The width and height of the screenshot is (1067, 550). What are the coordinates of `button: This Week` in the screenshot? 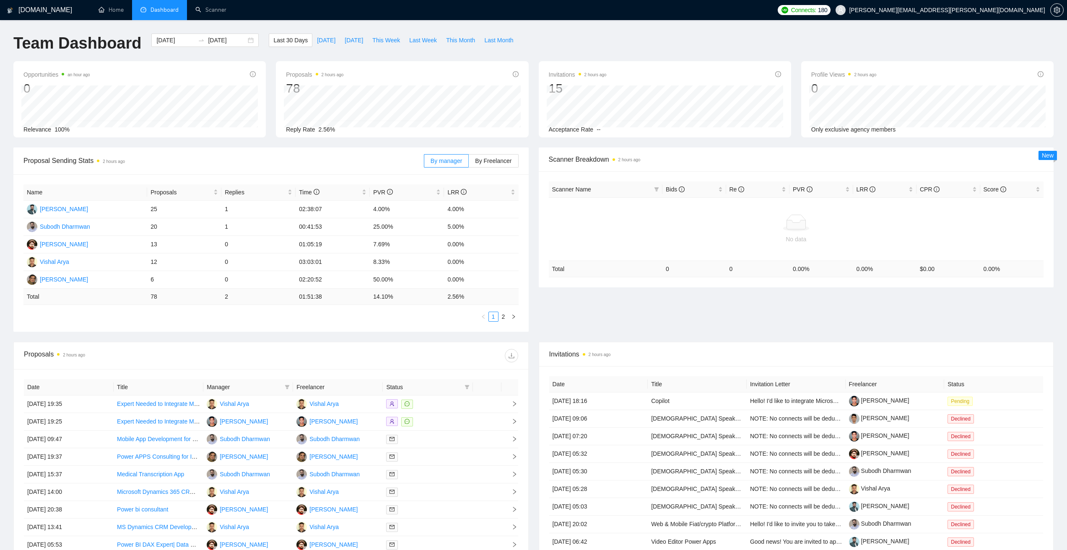 It's located at (386, 40).